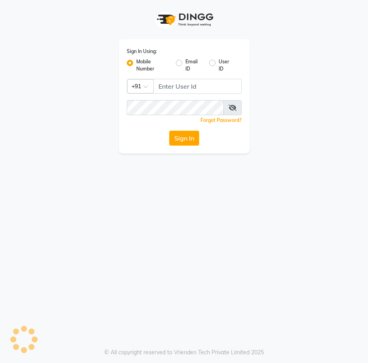 The height and width of the screenshot is (363, 368). Describe the element at coordinates (142, 52) in the screenshot. I see `label: Sign In Using:` at that location.